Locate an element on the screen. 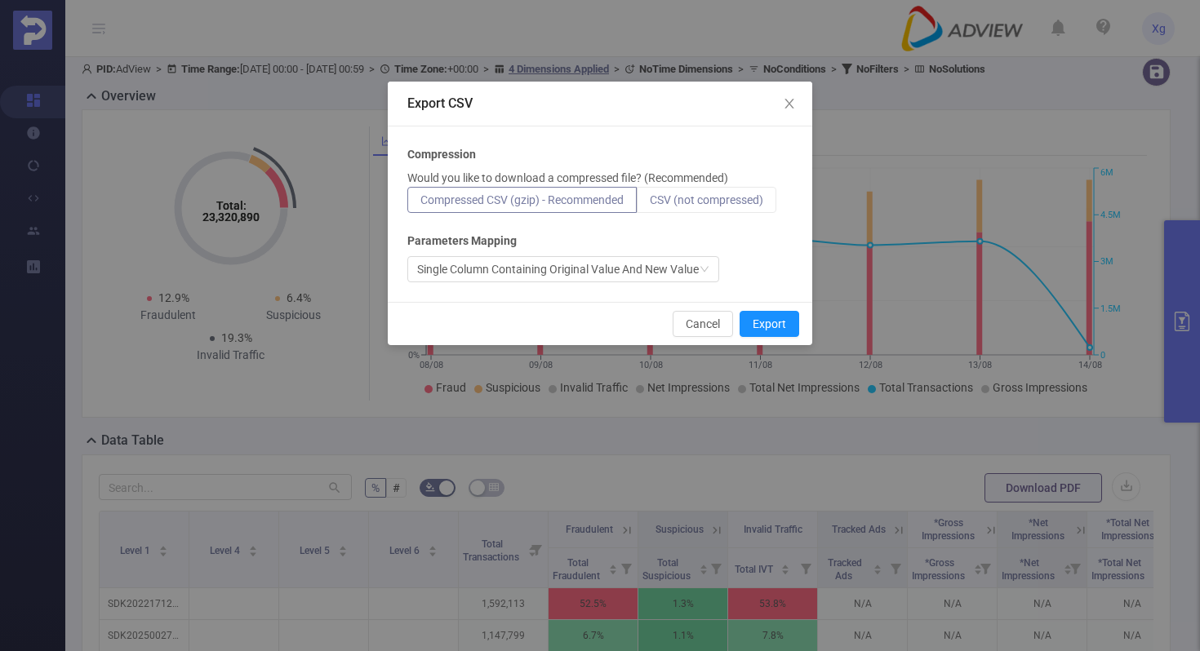 Image resolution: width=1200 pixels, height=651 pixels. button: Close is located at coordinates (789, 104).